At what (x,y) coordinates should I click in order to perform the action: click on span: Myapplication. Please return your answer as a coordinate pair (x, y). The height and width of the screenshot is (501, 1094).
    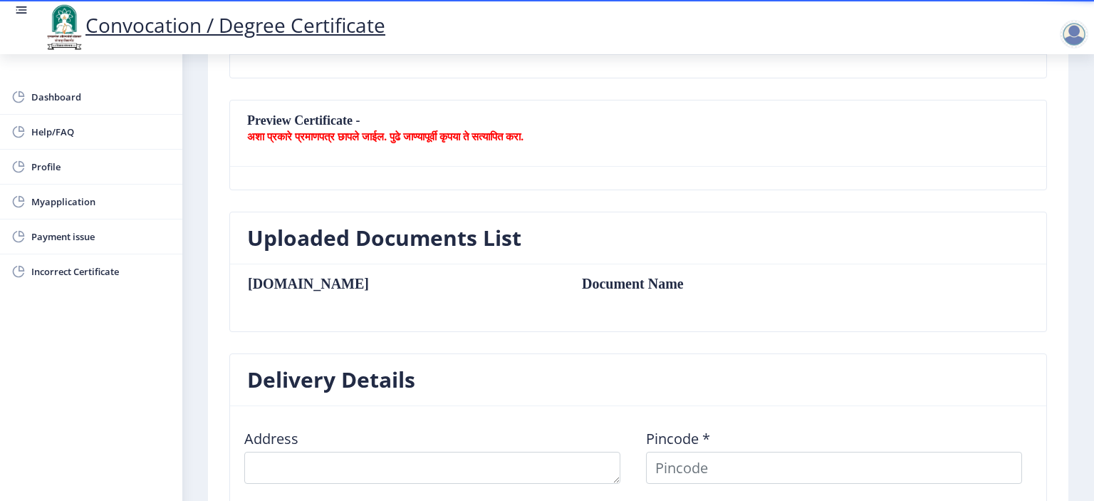
    Looking at the image, I should click on (101, 202).